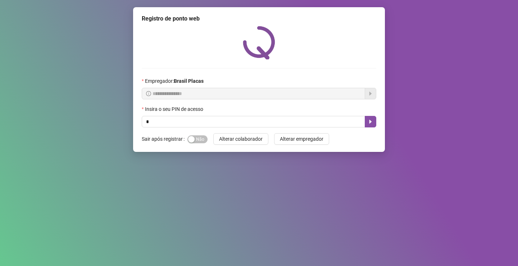 Image resolution: width=518 pixels, height=266 pixels. Describe the element at coordinates (164, 139) in the screenshot. I see `label: Sair após registrar` at that location.